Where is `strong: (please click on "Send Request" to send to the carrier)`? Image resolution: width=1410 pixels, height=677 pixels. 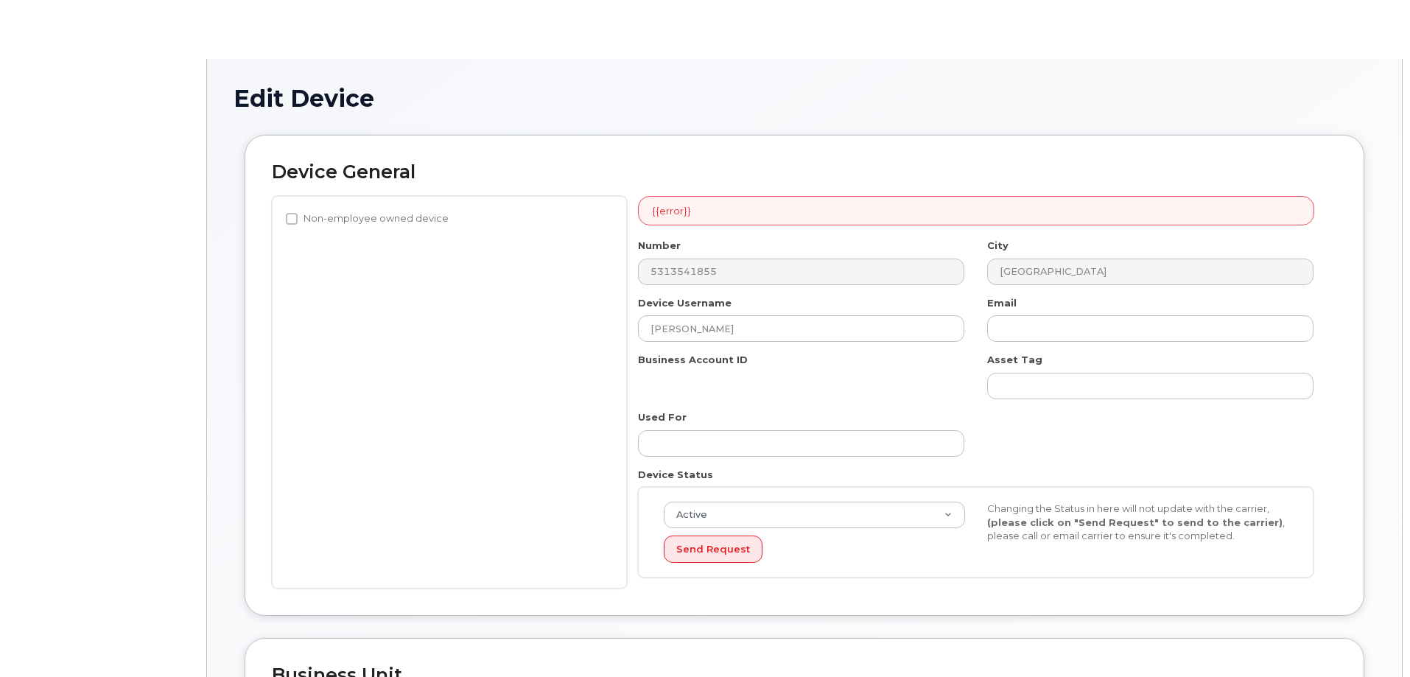 strong: (please click on "Send Request" to send to the carrier) is located at coordinates (1134, 522).